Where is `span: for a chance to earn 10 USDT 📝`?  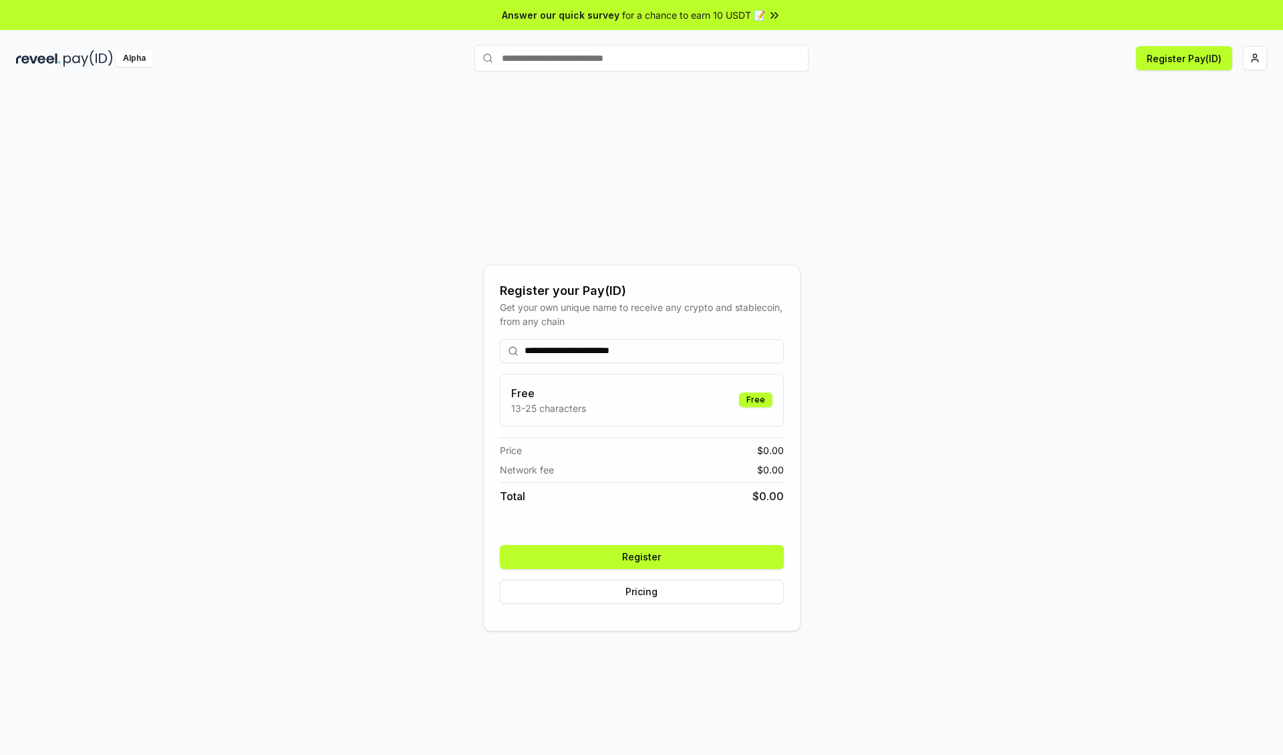 span: for a chance to earn 10 USDT 📝 is located at coordinates (694, 15).